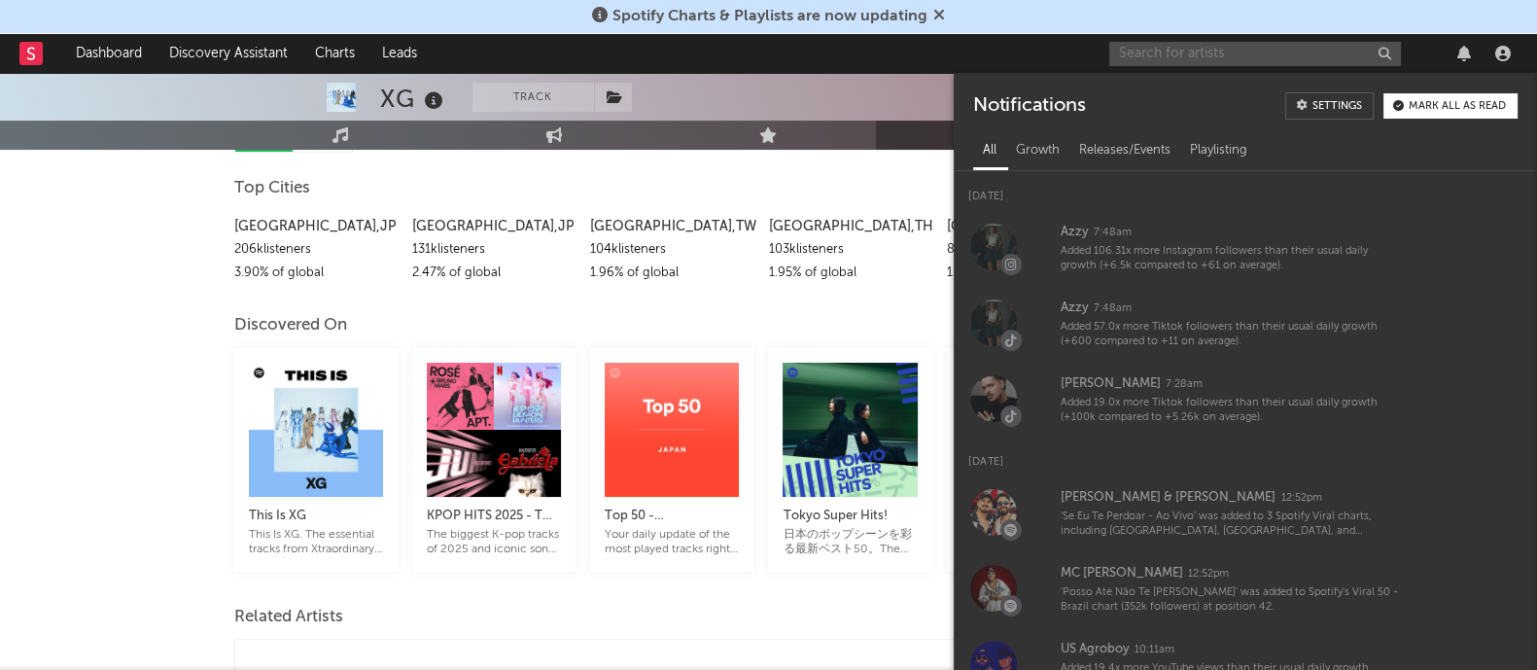  Describe the element at coordinates (672, 273) in the screenshot. I see `div: 1.96 % of global` at that location.